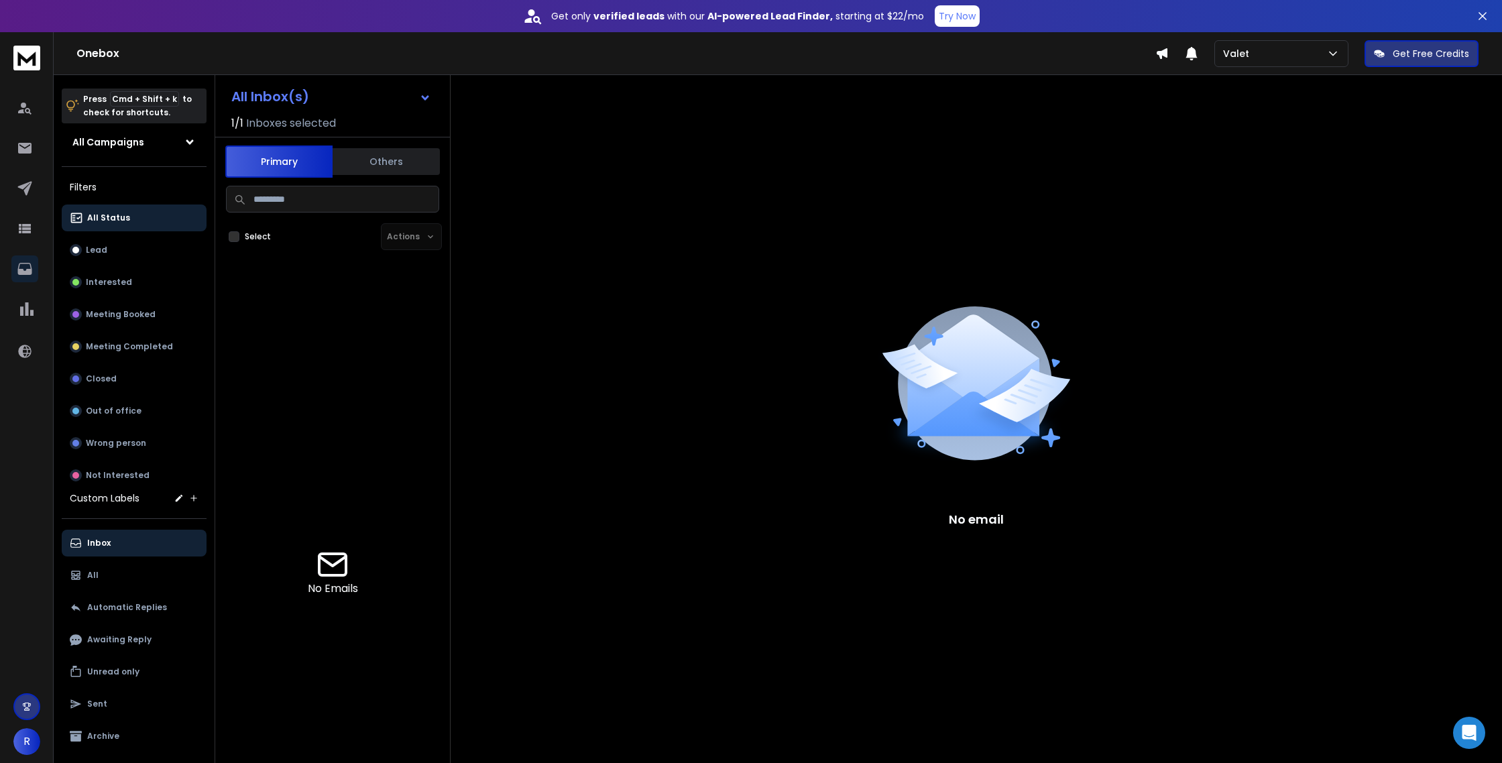 The image size is (1502, 763). Describe the element at coordinates (737, 16) in the screenshot. I see `p: Get only with our starting at $22/mo` at that location.